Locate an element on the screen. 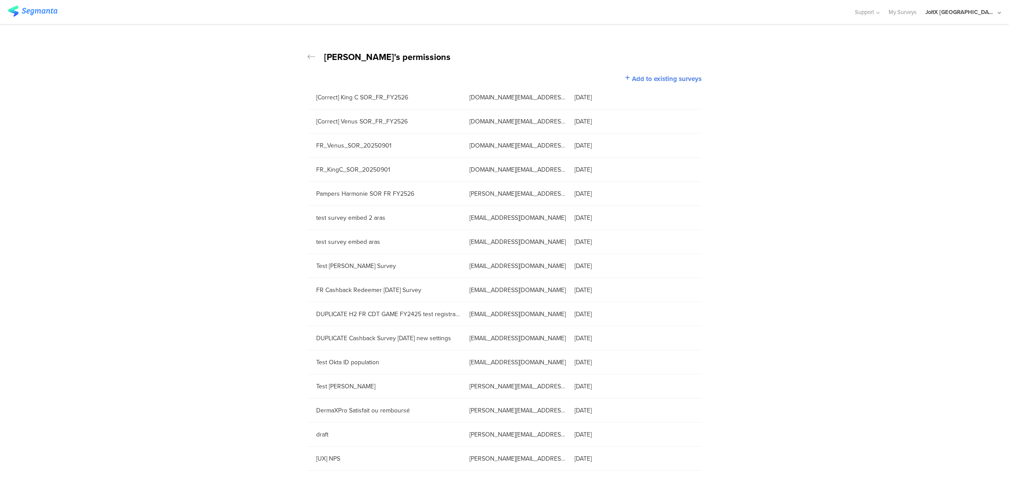 This screenshot has width=1009, height=479. span: Add to existing surveys is located at coordinates (667, 79).